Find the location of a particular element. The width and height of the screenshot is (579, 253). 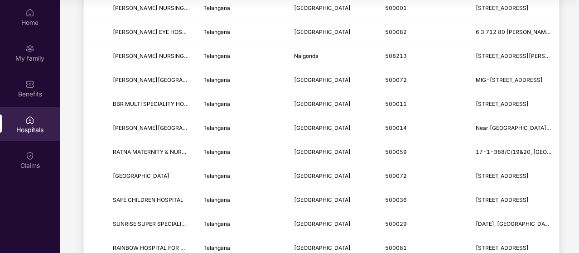

td: RAVI HOSPITAL is located at coordinates (151, 176).